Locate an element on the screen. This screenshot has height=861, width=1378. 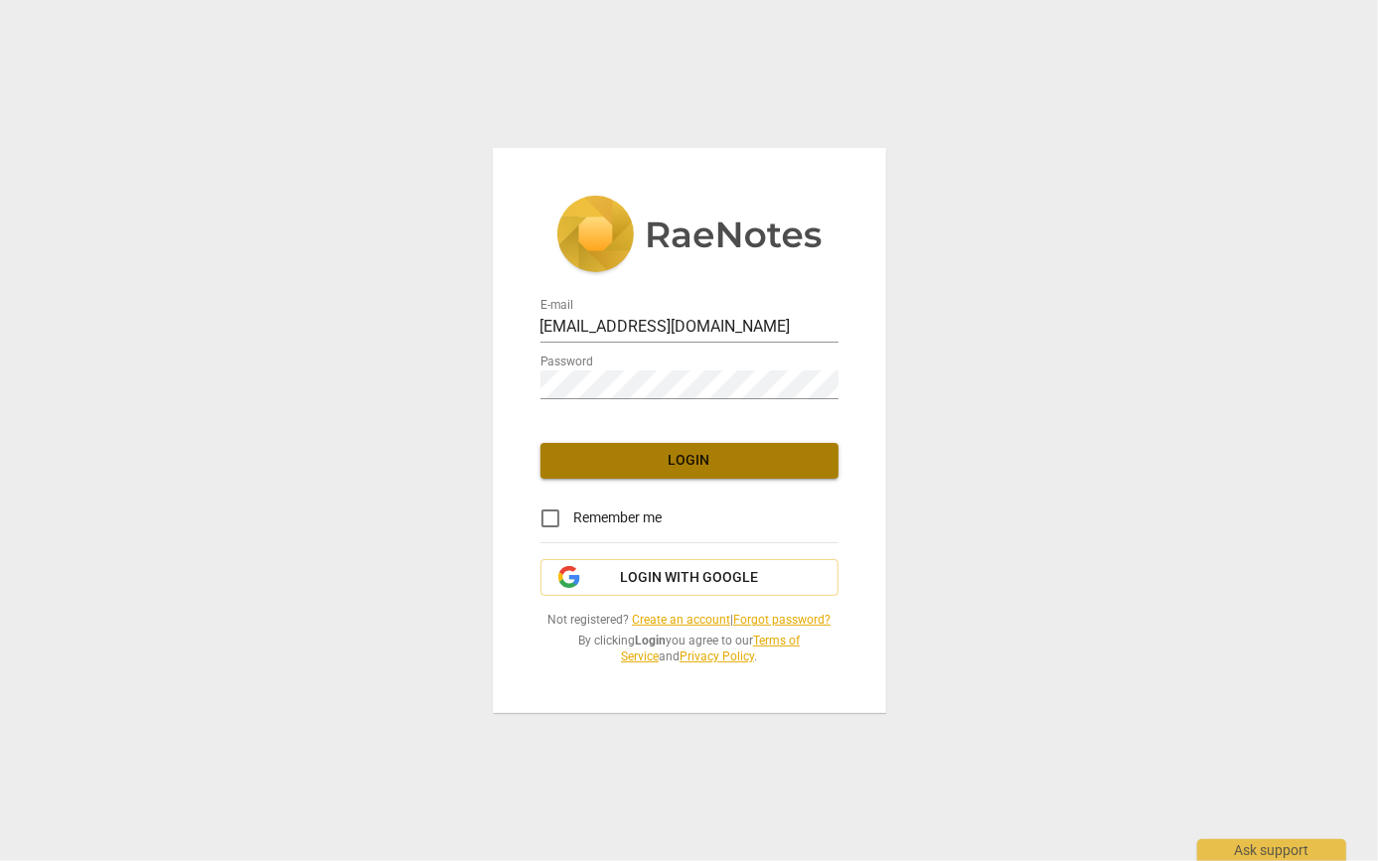
label: E-mail is located at coordinates (556, 305).